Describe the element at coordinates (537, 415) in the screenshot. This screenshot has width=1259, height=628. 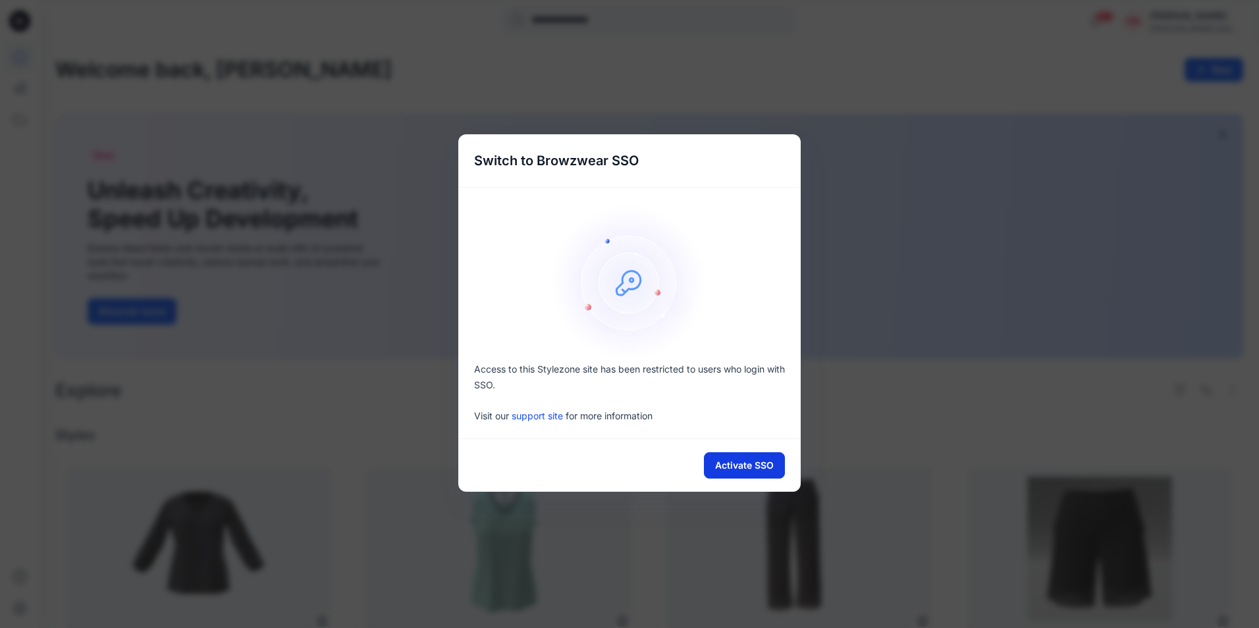
I see `a: support site` at that location.